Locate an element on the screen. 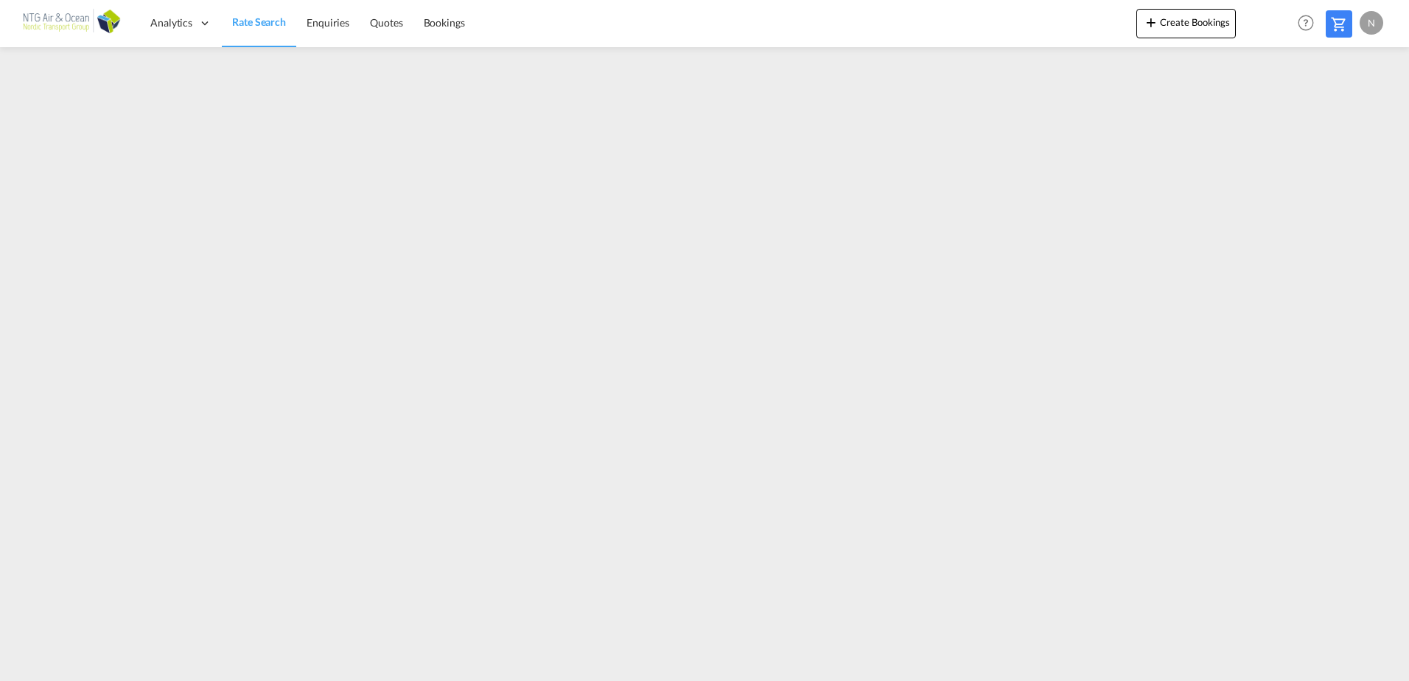 The width and height of the screenshot is (1409, 681). span: Quotes is located at coordinates (386, 22).